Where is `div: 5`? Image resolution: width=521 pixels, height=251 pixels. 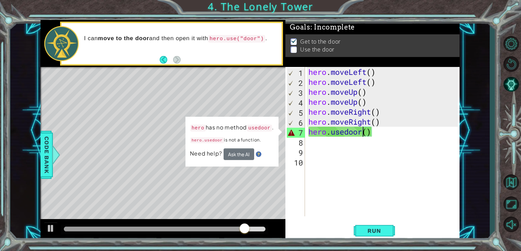 div: 5 is located at coordinates (296, 113).